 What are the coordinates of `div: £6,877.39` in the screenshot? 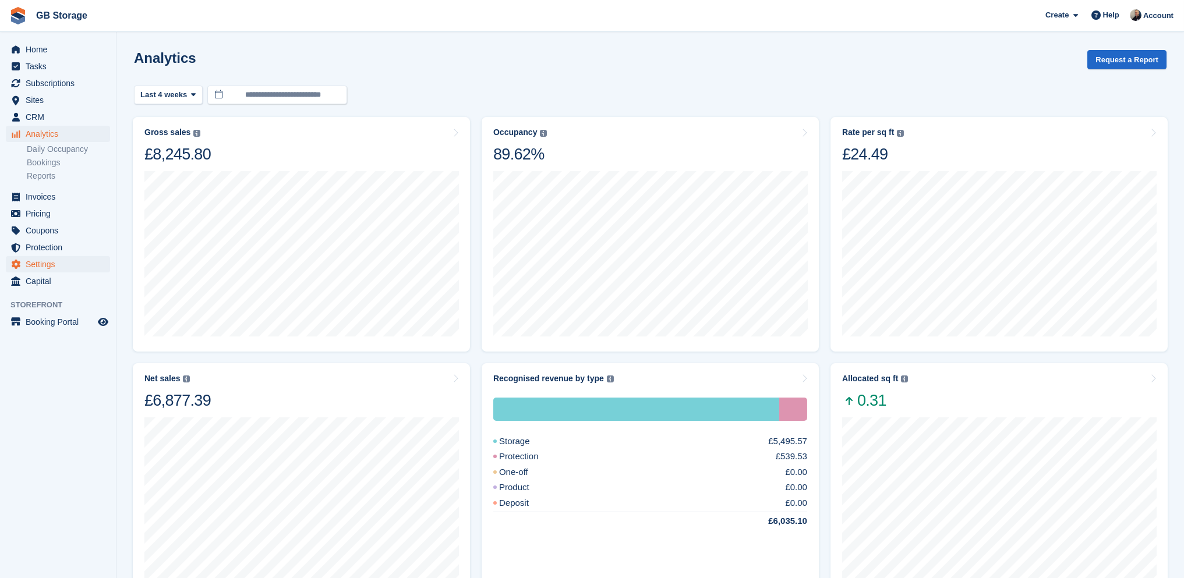 It's located at (178, 401).